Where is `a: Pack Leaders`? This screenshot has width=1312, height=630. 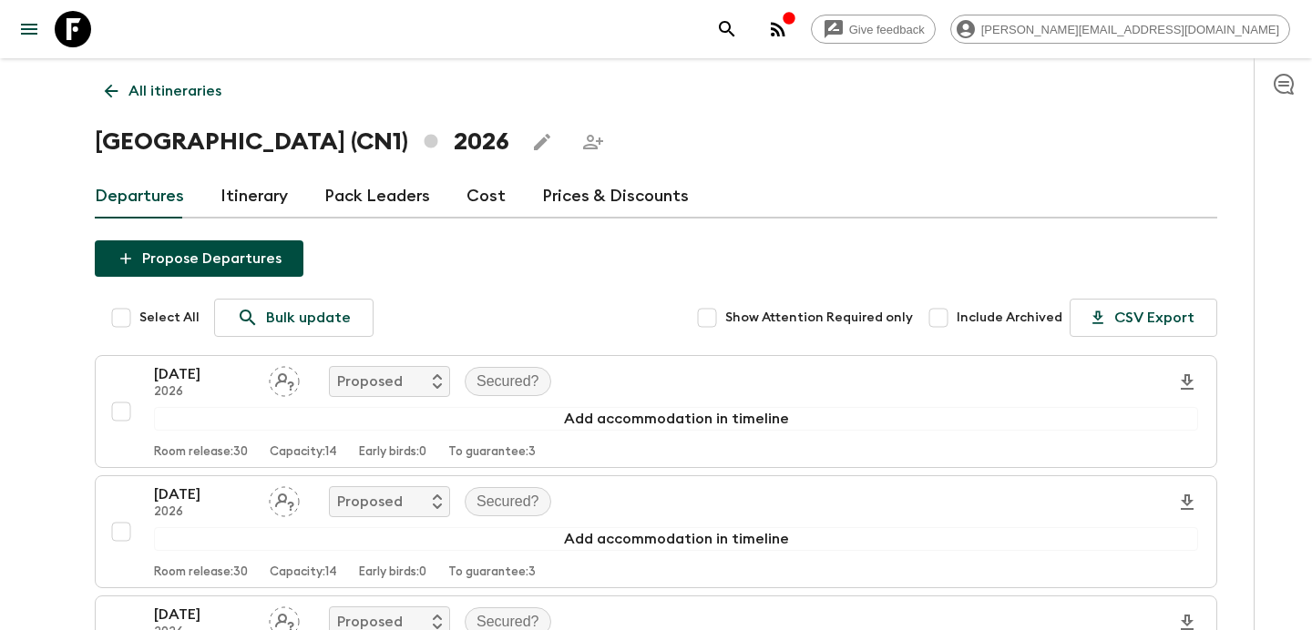
a: Pack Leaders is located at coordinates (377, 197).